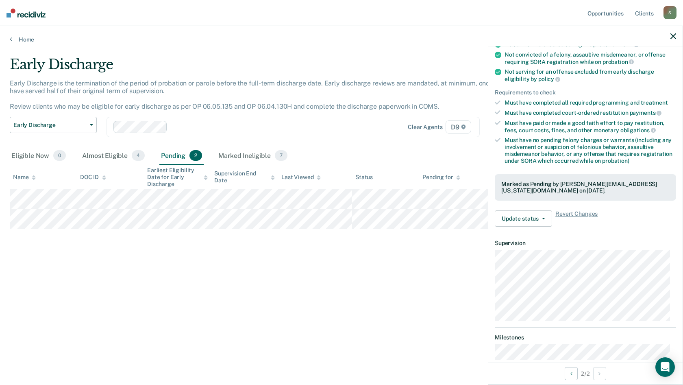 This screenshot has height=385, width=683. I want to click on a: Home, so click(341, 39).